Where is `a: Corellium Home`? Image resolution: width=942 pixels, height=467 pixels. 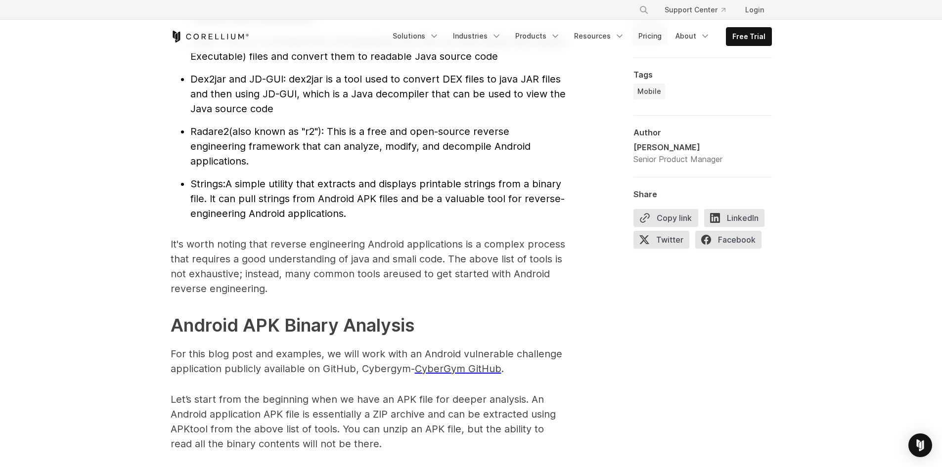 a: Corellium Home is located at coordinates (210, 37).